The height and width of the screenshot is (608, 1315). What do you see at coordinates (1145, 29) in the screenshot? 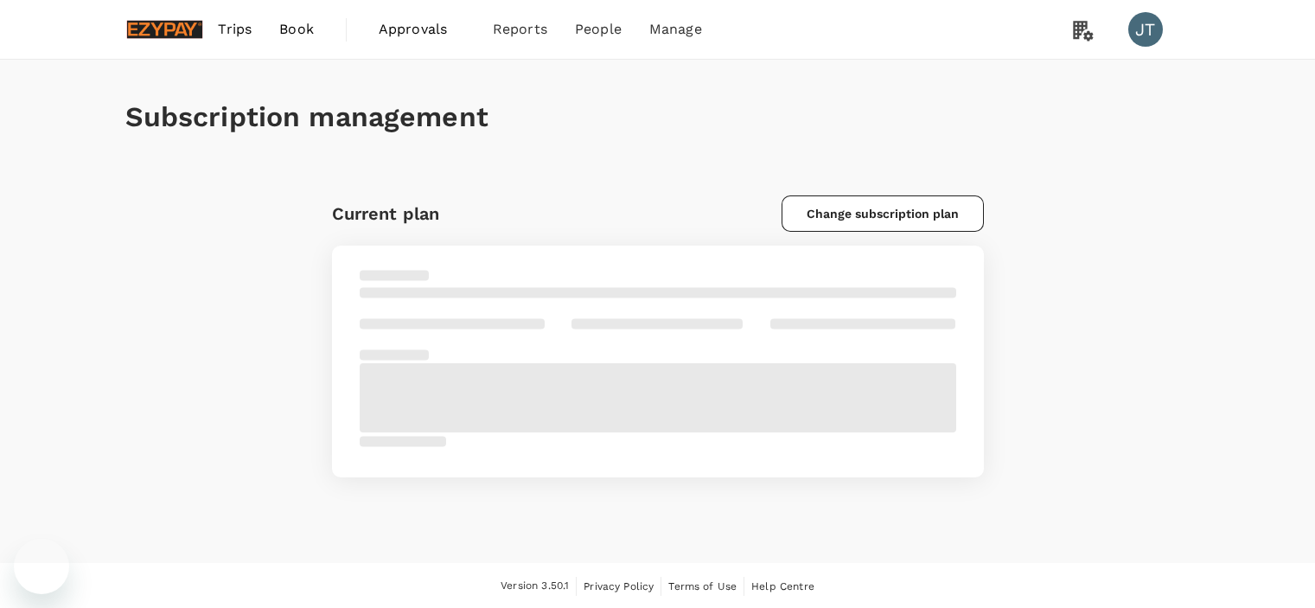
I see `div: JT` at bounding box center [1145, 29].